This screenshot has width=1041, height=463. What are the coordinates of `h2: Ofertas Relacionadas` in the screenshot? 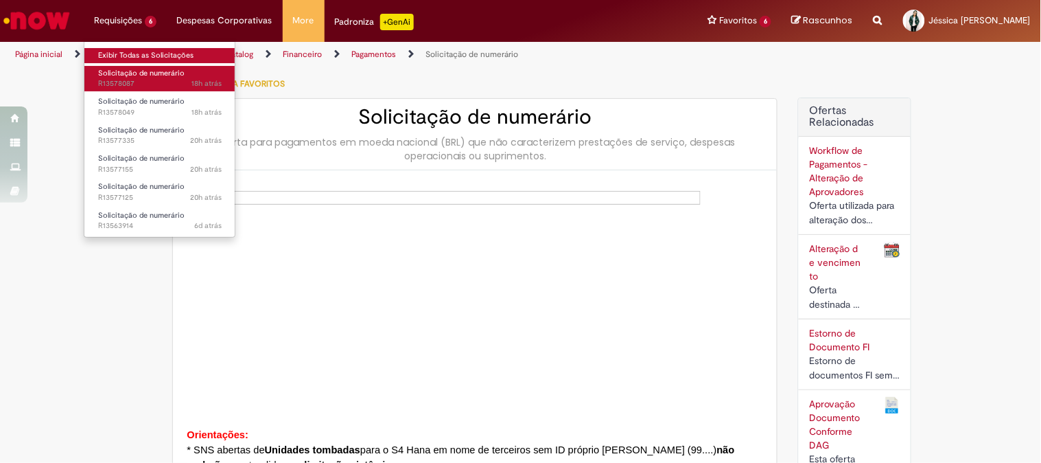 It's located at (854, 117).